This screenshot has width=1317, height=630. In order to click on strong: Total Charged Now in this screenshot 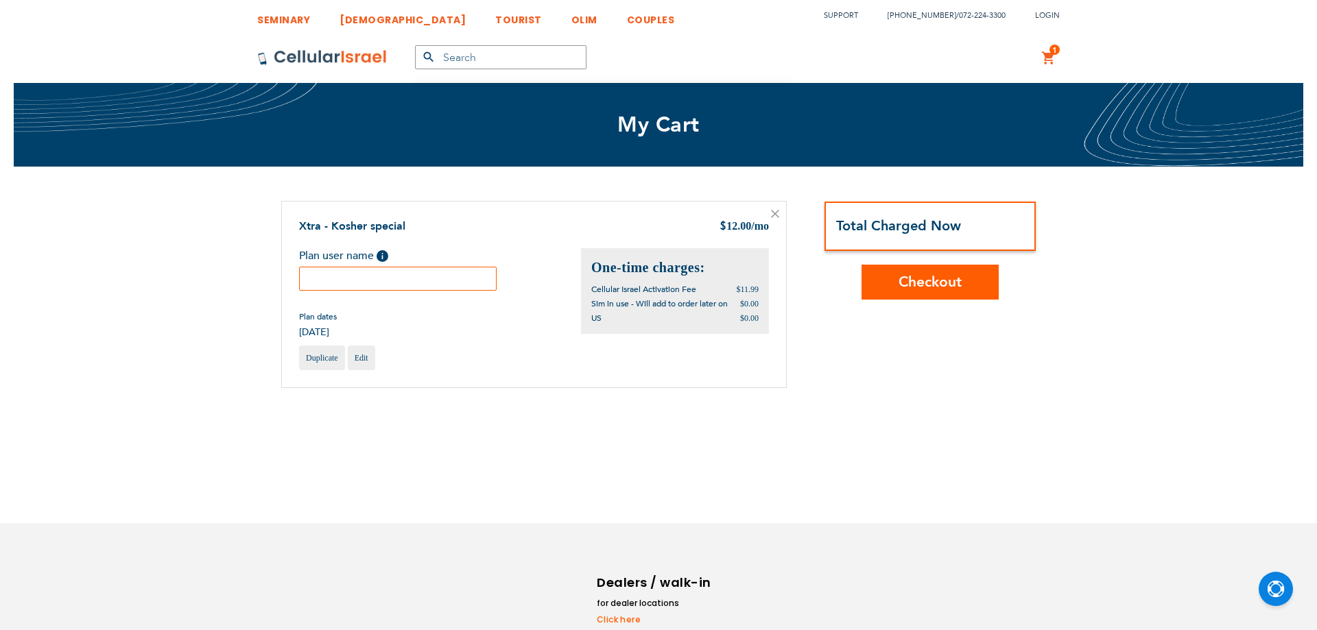, I will do `click(898, 226)`.